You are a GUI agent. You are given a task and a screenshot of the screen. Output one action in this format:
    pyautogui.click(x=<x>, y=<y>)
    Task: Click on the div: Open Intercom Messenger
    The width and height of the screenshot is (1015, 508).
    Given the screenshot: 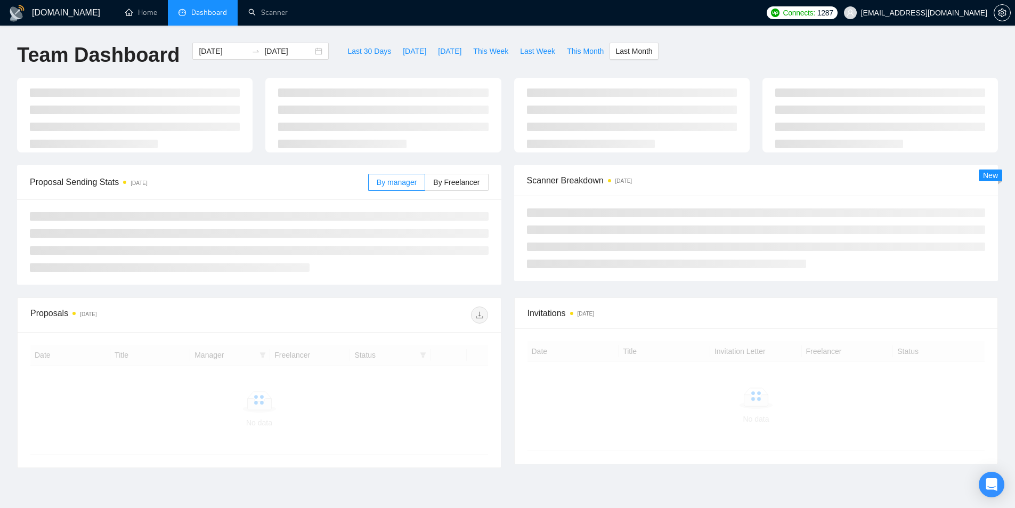 What is the action you would take?
    pyautogui.click(x=992, y=484)
    